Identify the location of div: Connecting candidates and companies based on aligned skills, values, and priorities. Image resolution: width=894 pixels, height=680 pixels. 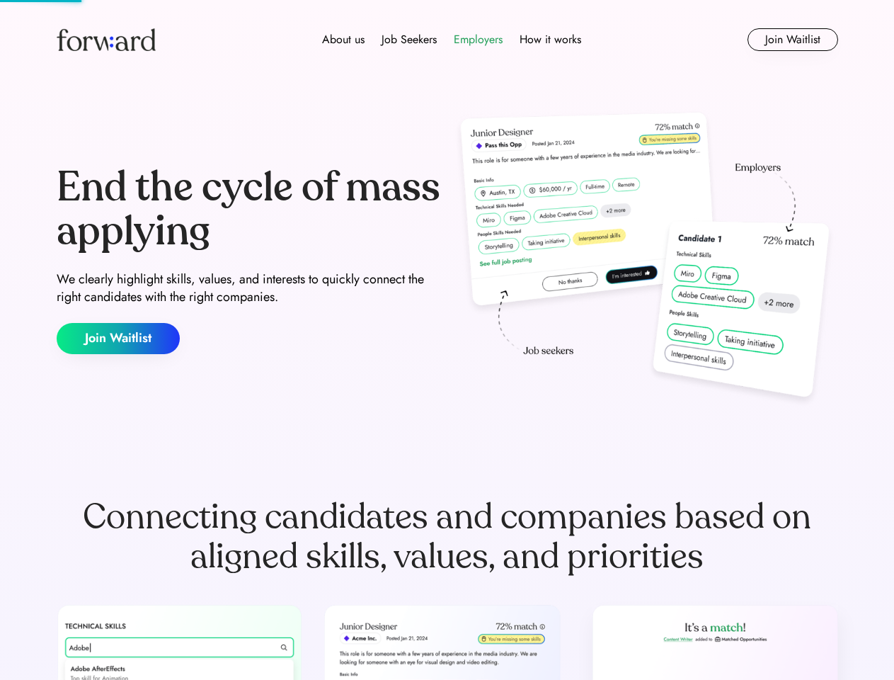
(447, 537).